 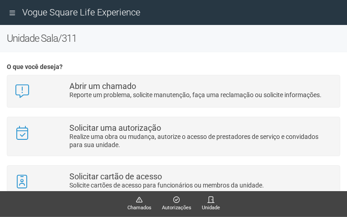 I want to click on p: Reporte um problema, solicite manutenção, faça uma reclamação ou solicite informações., so click(x=201, y=95).